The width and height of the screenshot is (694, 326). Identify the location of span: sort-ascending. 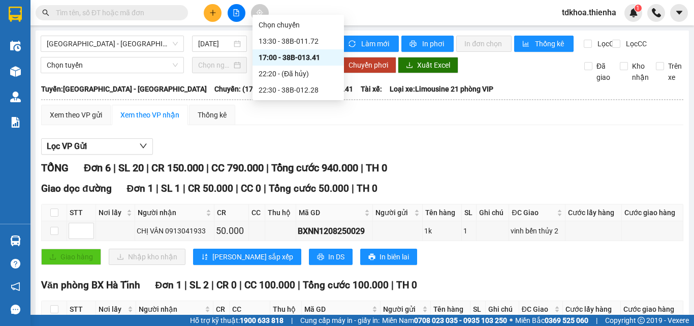
(205, 257).